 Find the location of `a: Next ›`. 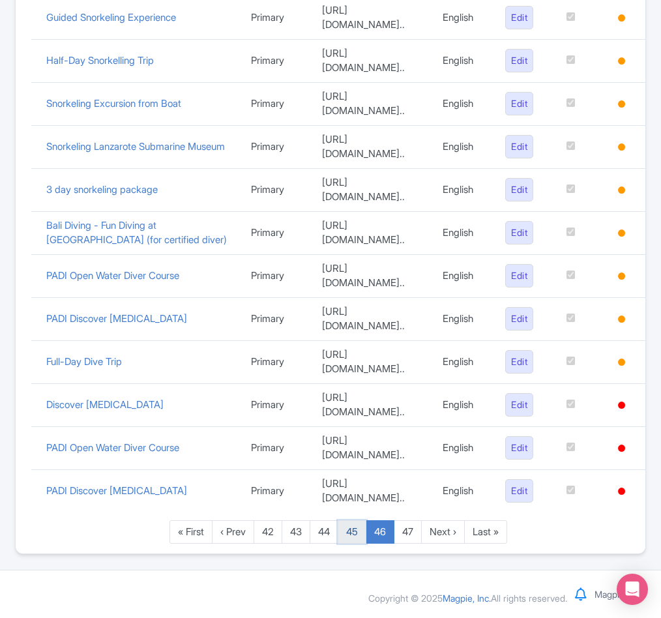

a: Next › is located at coordinates (442, 532).